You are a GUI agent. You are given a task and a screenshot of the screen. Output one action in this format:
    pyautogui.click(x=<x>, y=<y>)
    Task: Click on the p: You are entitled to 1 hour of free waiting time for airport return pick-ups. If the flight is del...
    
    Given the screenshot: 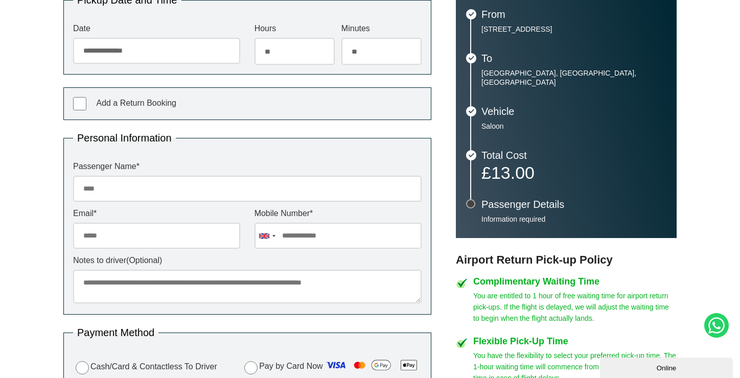 What is the action you would take?
    pyautogui.click(x=575, y=307)
    